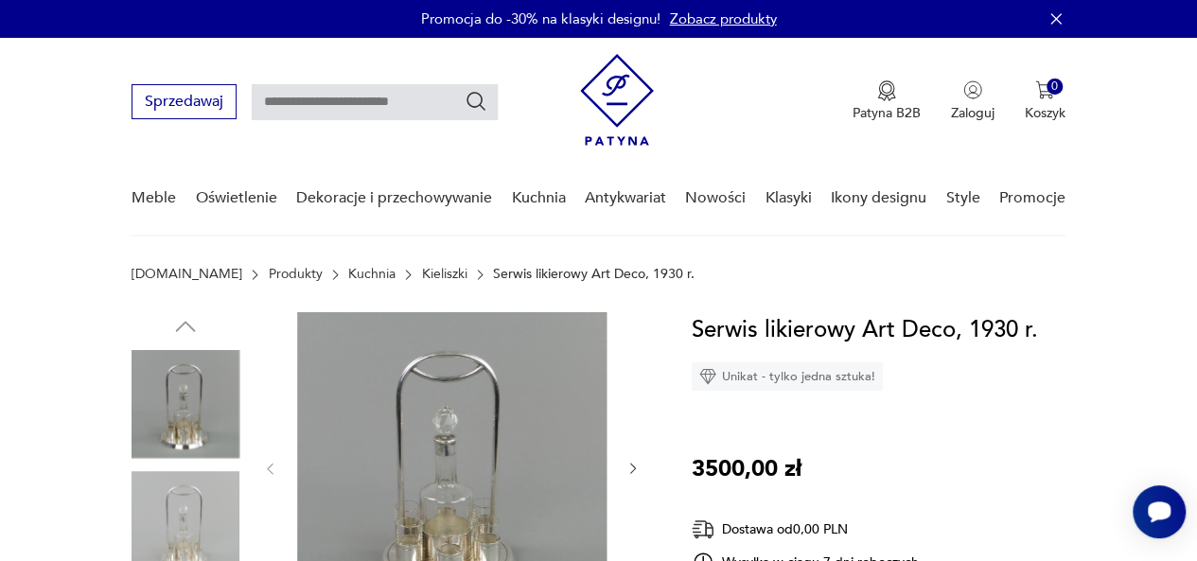 Image resolution: width=1197 pixels, height=561 pixels. Describe the element at coordinates (708, 377) in the screenshot. I see `img: Ikona diamentu` at that location.